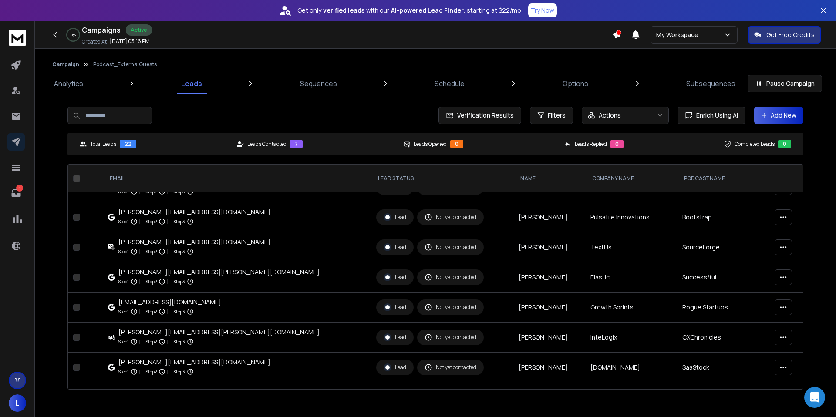 This screenshot has height=417, width=836. I want to click on td: InteLogix, so click(631, 338).